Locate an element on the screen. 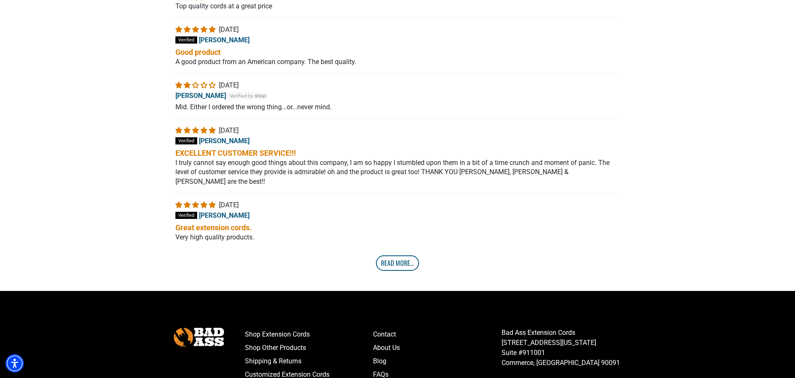 This screenshot has height=378, width=795. div: Accessibility Menu is located at coordinates (15, 363).